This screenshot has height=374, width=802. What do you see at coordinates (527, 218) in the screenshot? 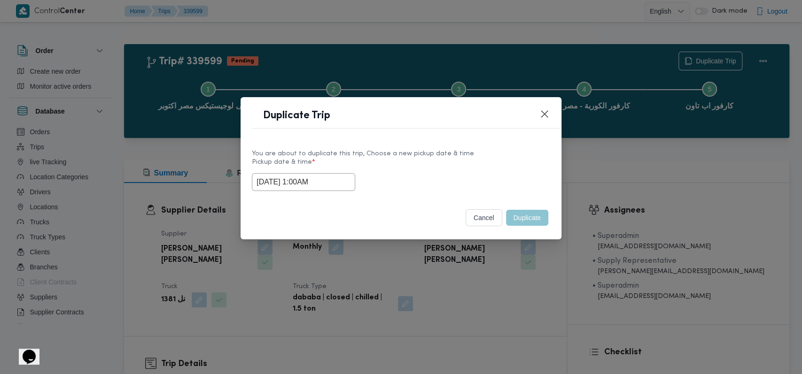
I see `button: Duplicate` at bounding box center [527, 218].